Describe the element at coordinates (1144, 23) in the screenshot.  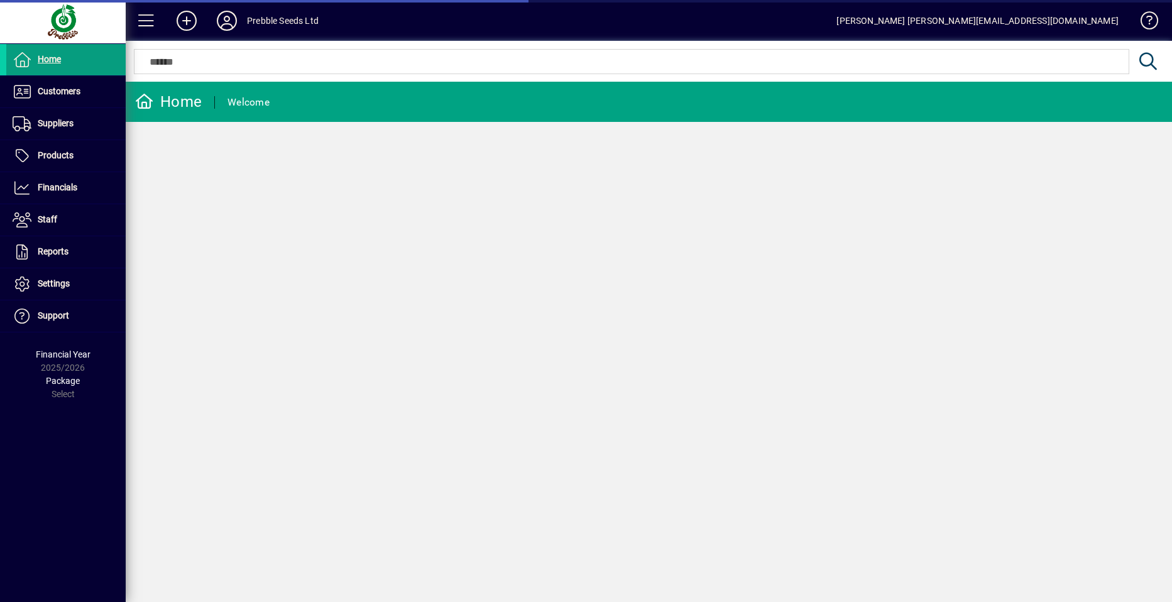
I see `a: Knowledge Base` at that location.